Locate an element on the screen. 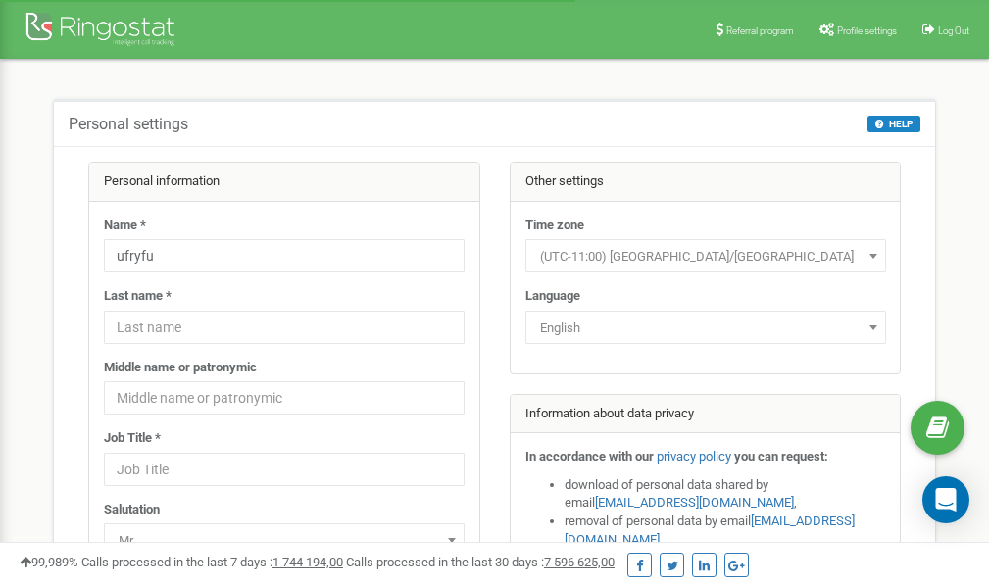  span: 99,989% is located at coordinates (49, 561).